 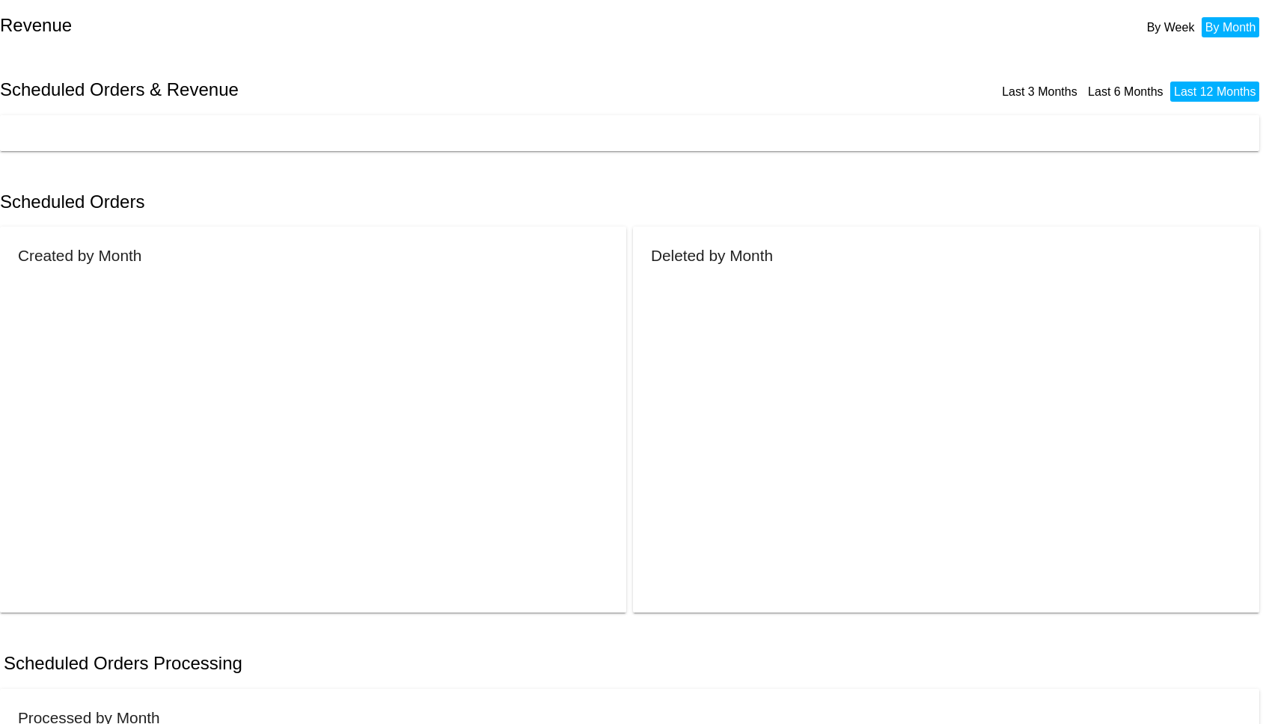 I want to click on li: By Week, so click(x=1171, y=27).